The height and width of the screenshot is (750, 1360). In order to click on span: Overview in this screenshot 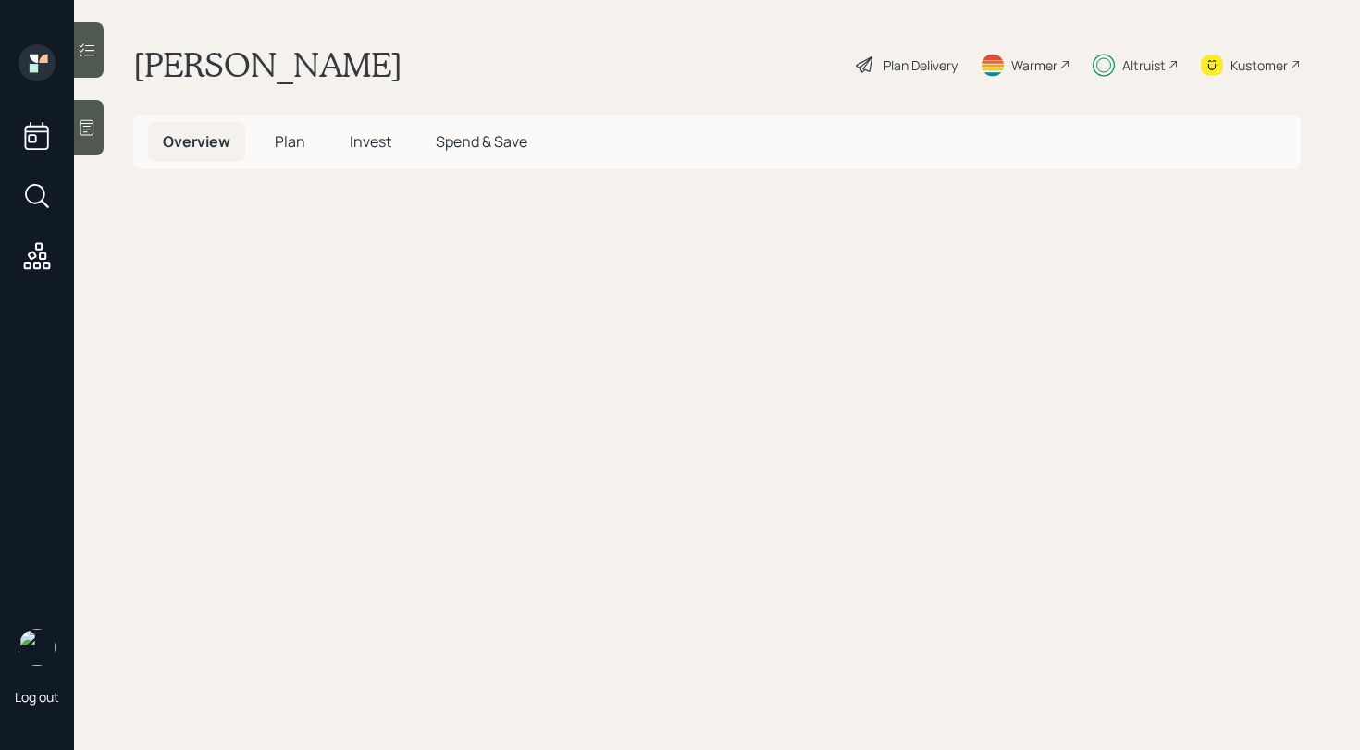, I will do `click(196, 142)`.